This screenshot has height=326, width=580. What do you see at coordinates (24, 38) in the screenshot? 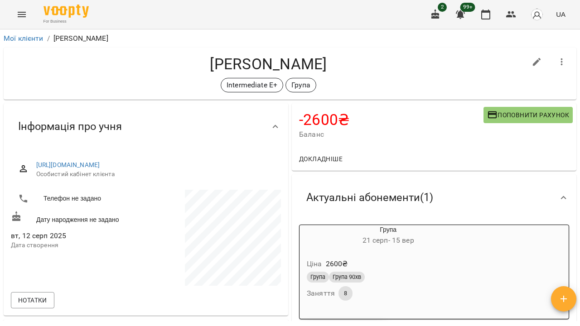
I see `a: Мої клієнти` at bounding box center [24, 38].